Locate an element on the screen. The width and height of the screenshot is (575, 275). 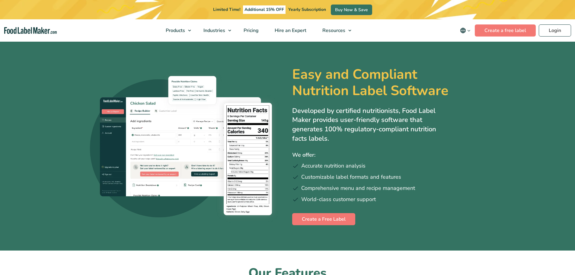
a: Industries is located at coordinates (215, 30).